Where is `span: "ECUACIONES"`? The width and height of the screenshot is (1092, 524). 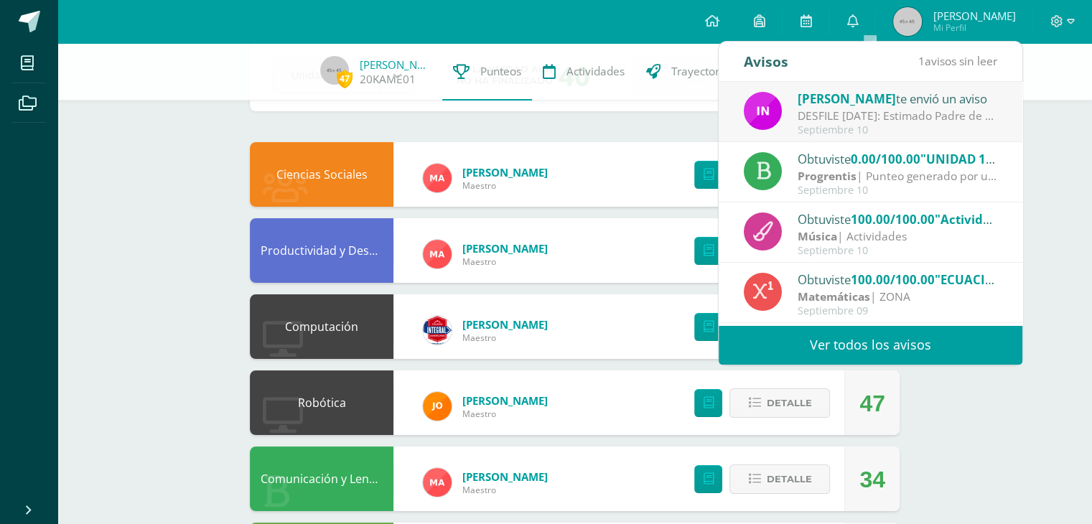 span: "ECUACIONES" is located at coordinates (979, 279).